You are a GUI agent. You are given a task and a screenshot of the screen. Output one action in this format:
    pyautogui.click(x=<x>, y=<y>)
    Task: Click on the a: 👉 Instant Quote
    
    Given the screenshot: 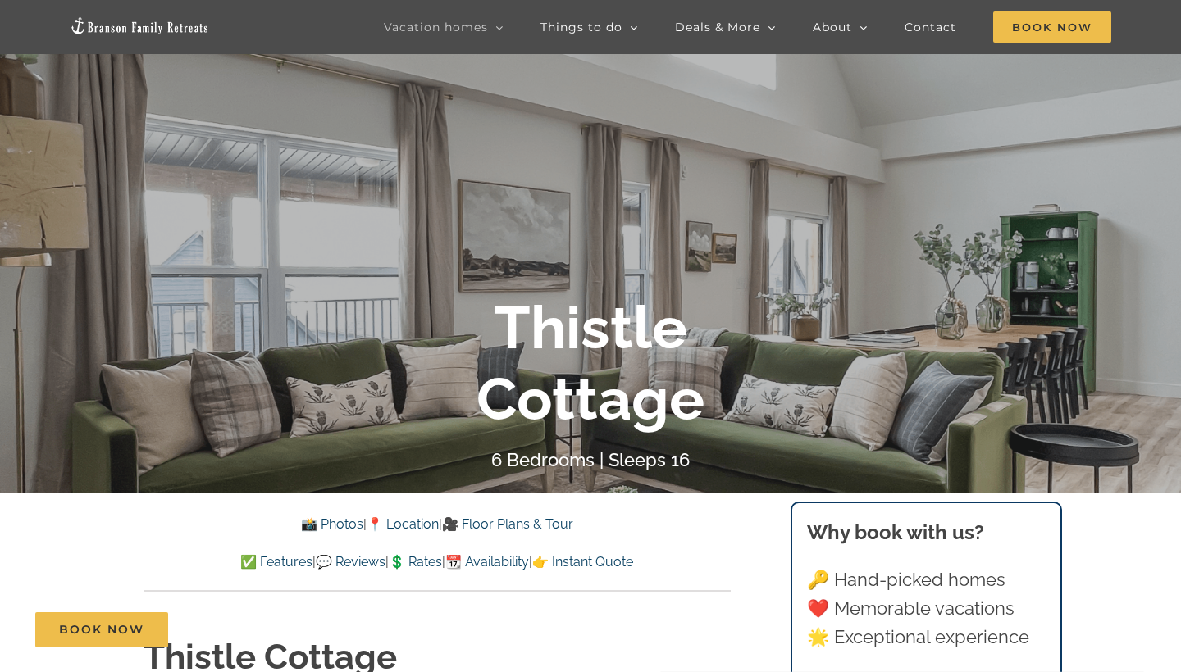 What is the action you would take?
    pyautogui.click(x=582, y=562)
    